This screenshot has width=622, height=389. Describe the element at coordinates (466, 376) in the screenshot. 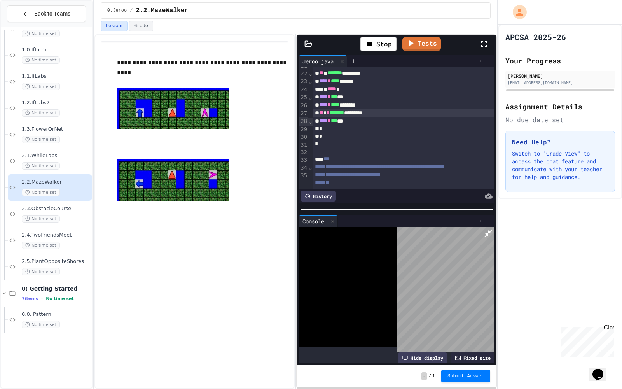

I see `button: Submit Answer` at that location.